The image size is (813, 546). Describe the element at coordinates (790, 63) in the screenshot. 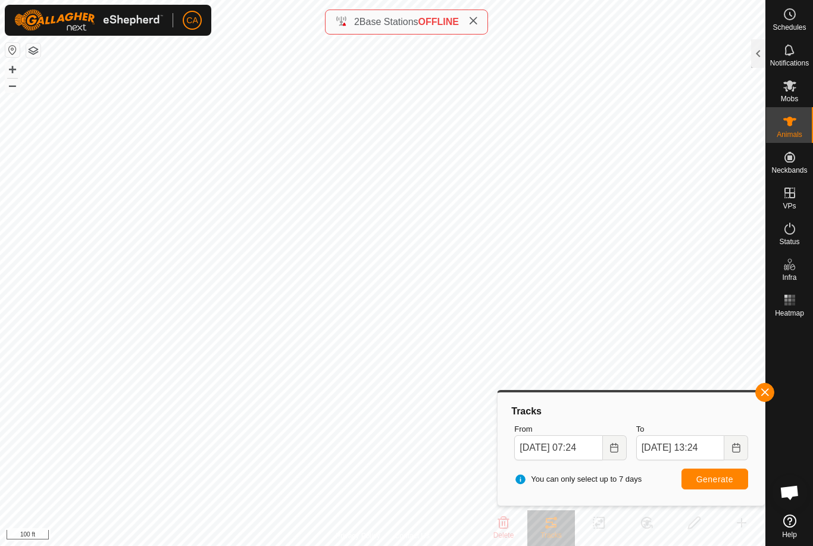

I see `span: Notifications` at that location.